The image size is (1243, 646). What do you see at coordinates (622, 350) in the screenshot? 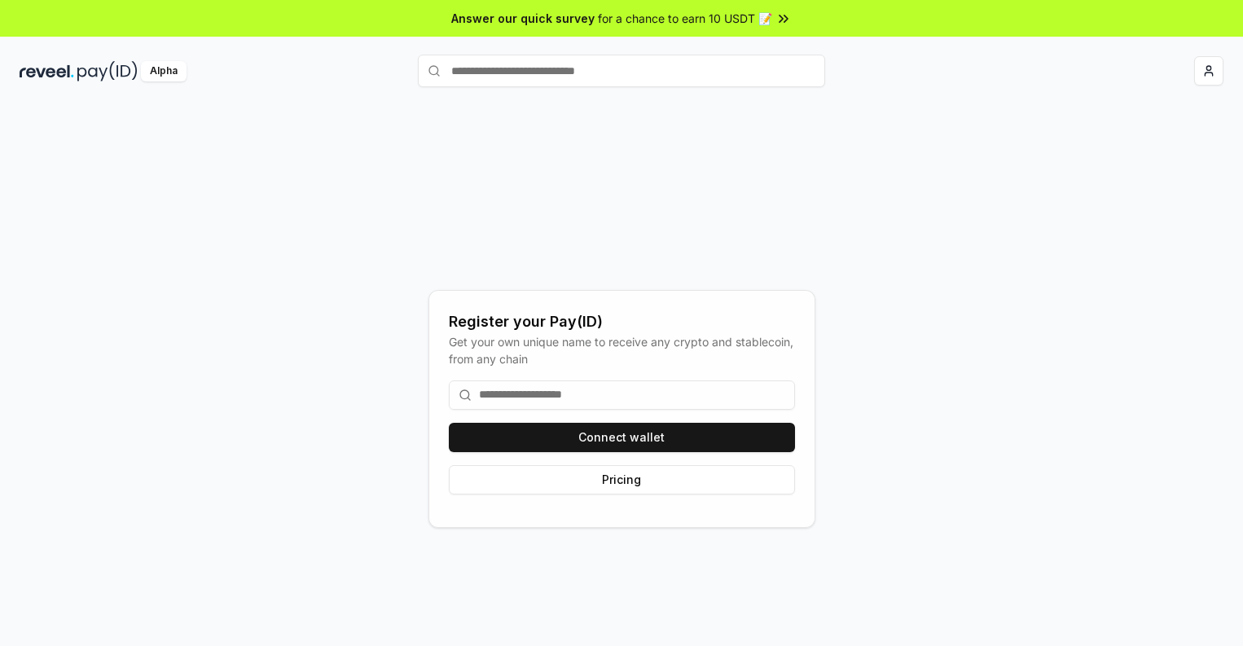
I see `div: Get your own unique name to receive any crypto and stablecoin, from any chain` at bounding box center [622, 350].